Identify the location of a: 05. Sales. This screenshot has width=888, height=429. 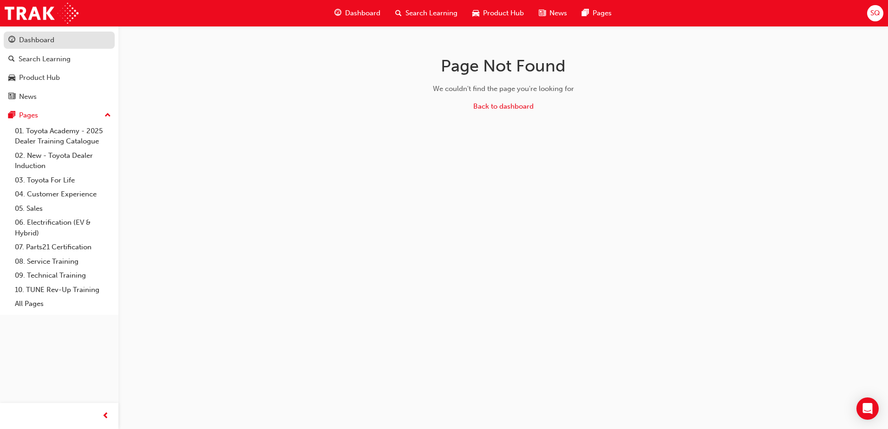
(63, 209).